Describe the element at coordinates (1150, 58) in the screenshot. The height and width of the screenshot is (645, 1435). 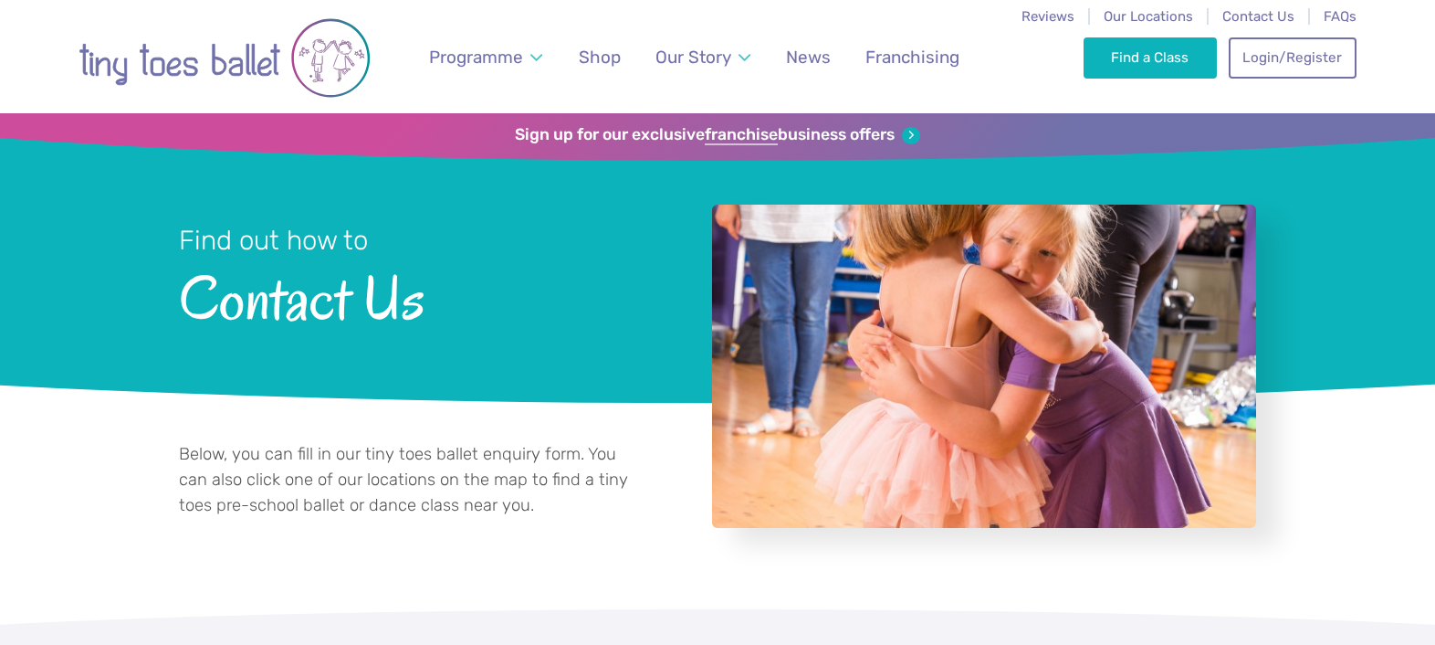
I see `a: Find a Class` at that location.